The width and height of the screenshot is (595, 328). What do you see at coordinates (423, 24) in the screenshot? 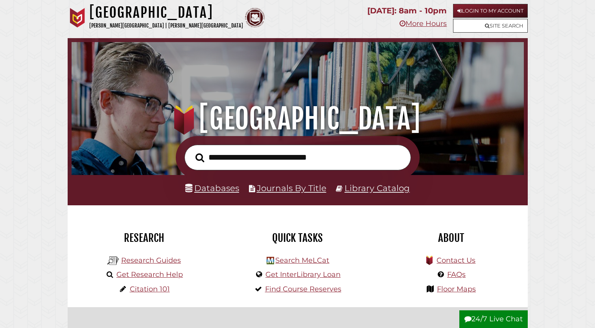
I see `a: More Hours` at bounding box center [423, 24].